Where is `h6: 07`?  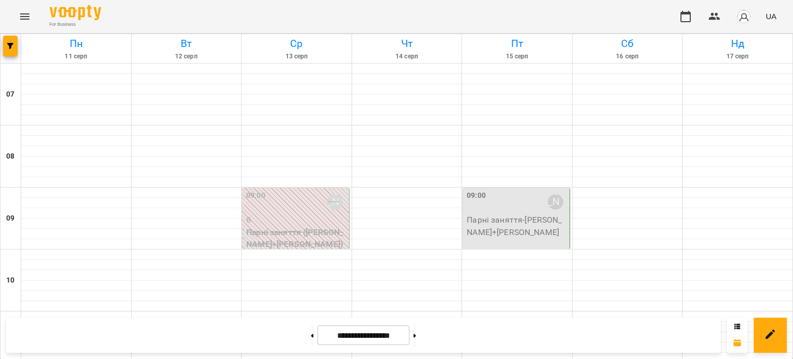
h6: 07 is located at coordinates (10, 94).